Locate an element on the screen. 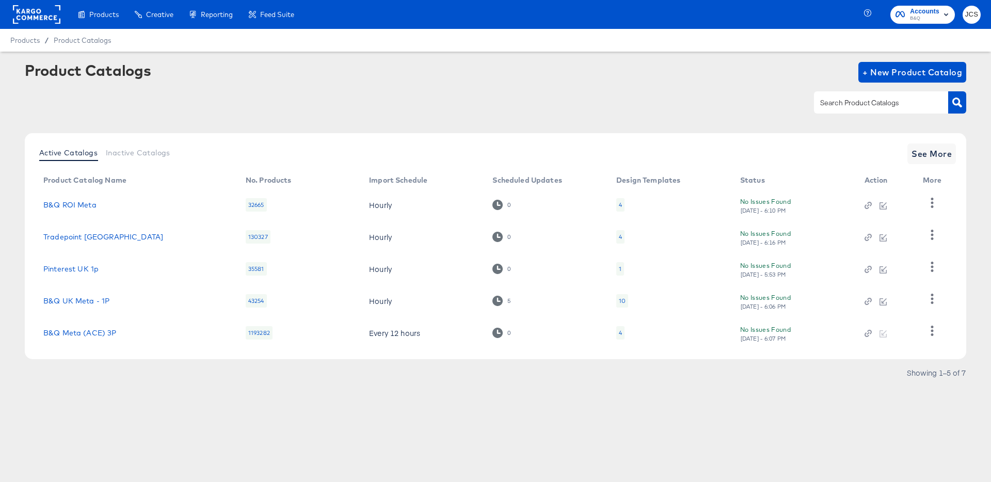 The height and width of the screenshot is (482, 991). span: Product Catalogs is located at coordinates (82, 40).